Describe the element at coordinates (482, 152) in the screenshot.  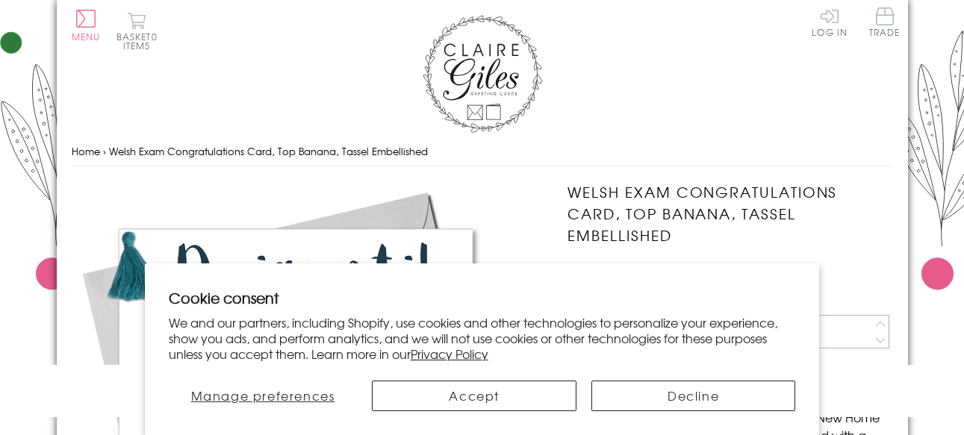
I see `nav: breadcrumbs` at that location.